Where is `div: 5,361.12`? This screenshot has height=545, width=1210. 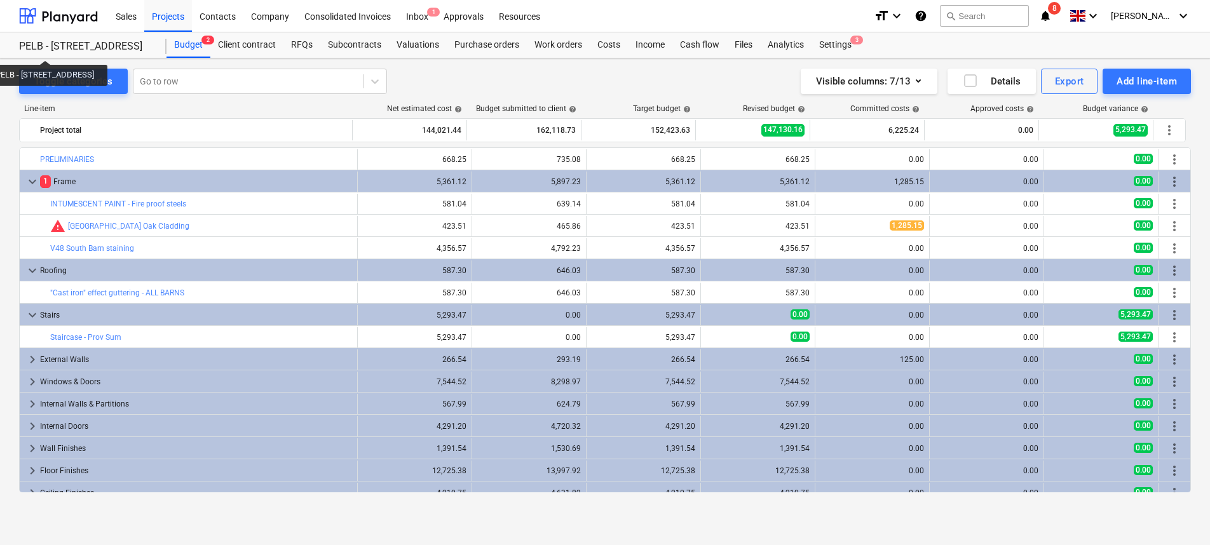
div: 5,361.12 is located at coordinates (757, 182).